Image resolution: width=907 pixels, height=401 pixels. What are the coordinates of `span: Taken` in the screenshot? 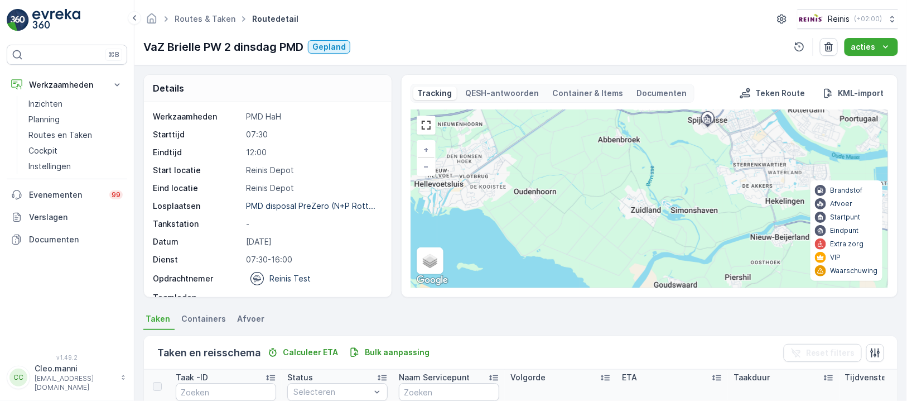 It's located at (158, 319).